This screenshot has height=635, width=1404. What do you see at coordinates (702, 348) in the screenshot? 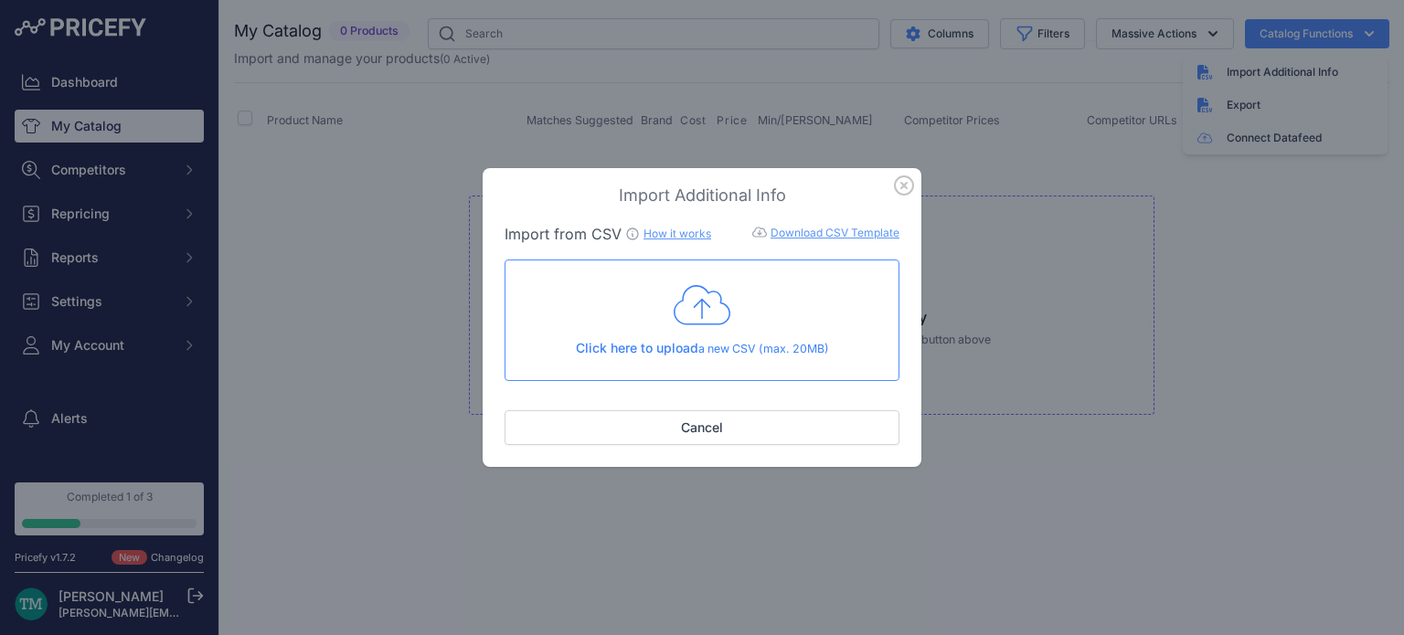
I see `p: a new CSV (max. 20MB)` at bounding box center [702, 348].